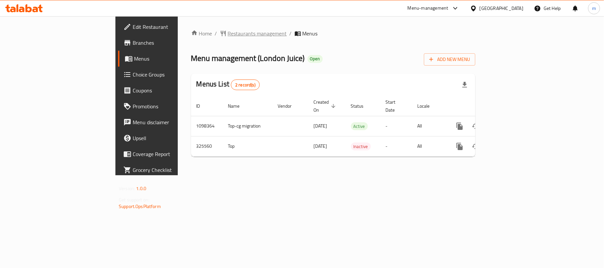 This screenshot has width=604, height=268. Describe the element at coordinates (141, 189) in the screenshot. I see `span: 1.0.0` at that location.